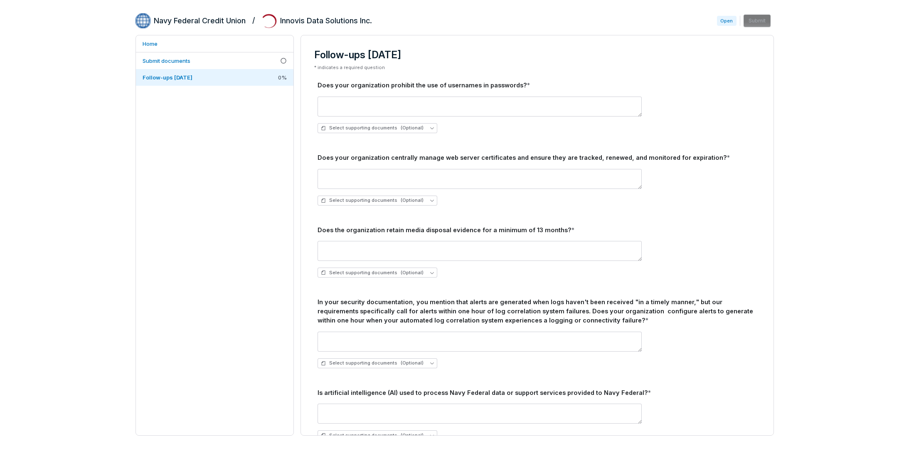 This screenshot has width=909, height=449. Describe the element at coordinates (166, 61) in the screenshot. I see `span: Submit documents` at that location.